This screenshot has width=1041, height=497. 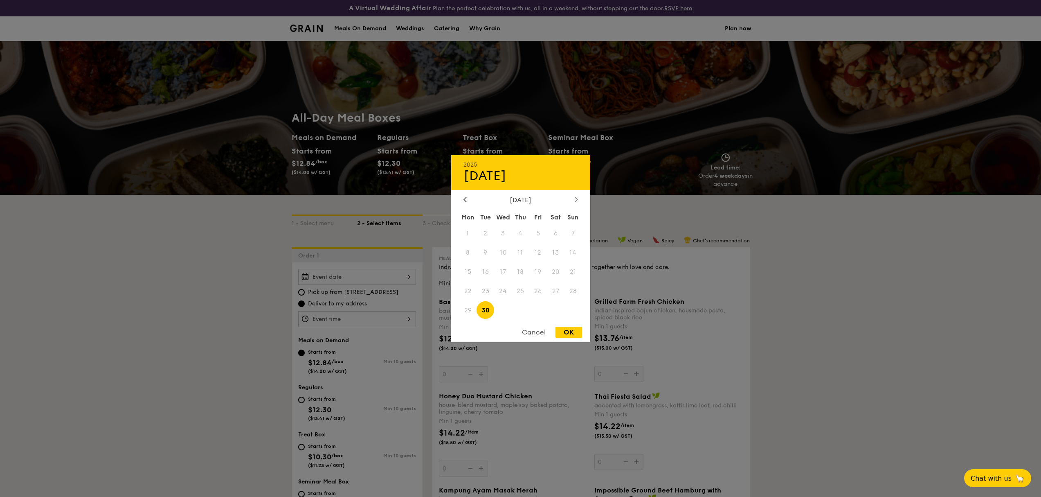 I want to click on span: 13, so click(x=555, y=252).